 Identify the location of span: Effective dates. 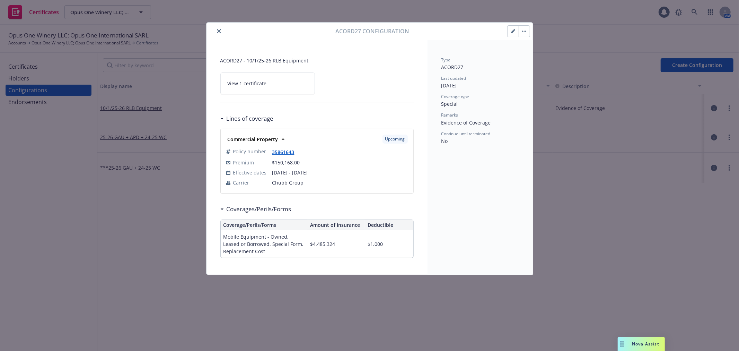
(250, 172).